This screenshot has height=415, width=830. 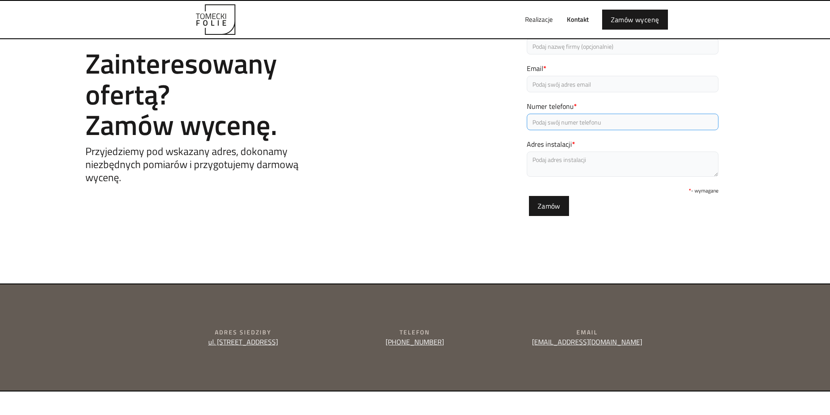 I want to click on div: Email, so click(x=587, y=333).